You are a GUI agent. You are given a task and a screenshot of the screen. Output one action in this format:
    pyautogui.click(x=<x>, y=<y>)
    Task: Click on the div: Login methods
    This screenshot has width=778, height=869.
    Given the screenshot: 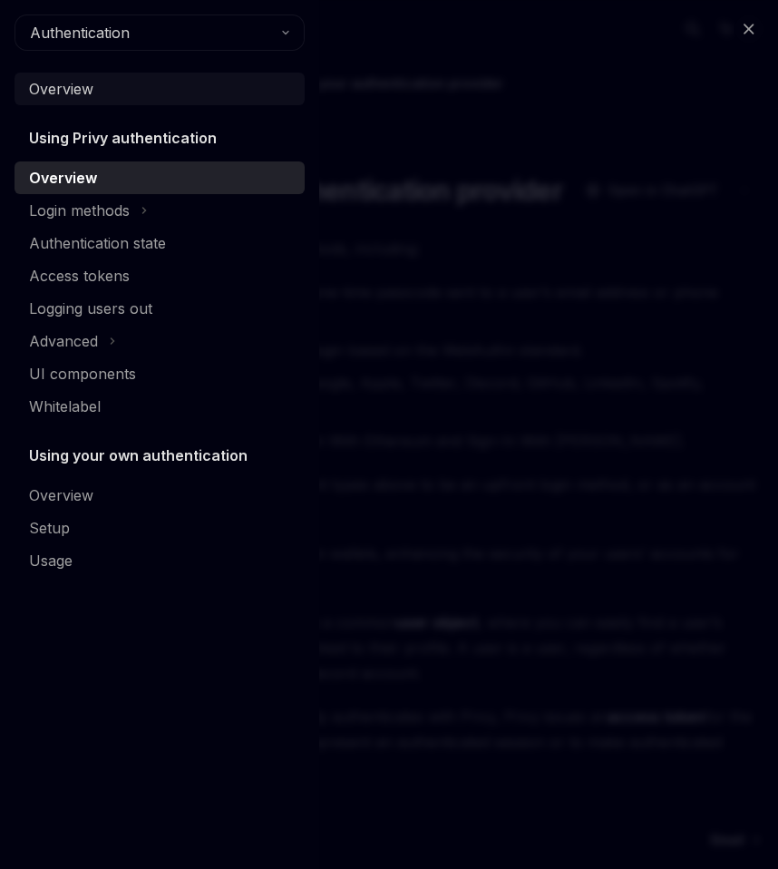 What is the action you would take?
    pyautogui.click(x=79, y=210)
    